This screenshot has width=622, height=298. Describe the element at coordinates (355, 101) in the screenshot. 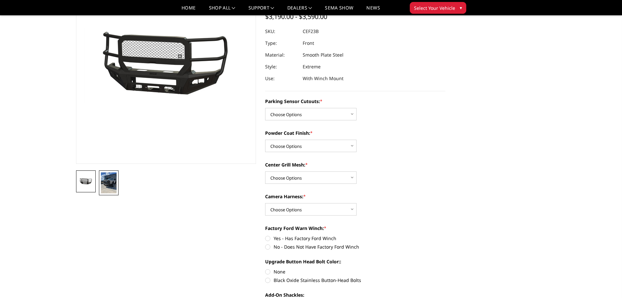

I see `label: Parking Sensor Cutouts:` at that location.